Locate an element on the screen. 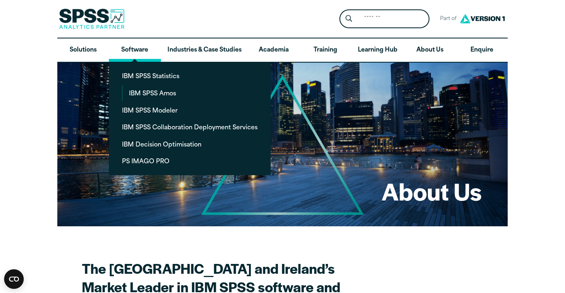 The image size is (565, 293). a: Training is located at coordinates (325, 50).